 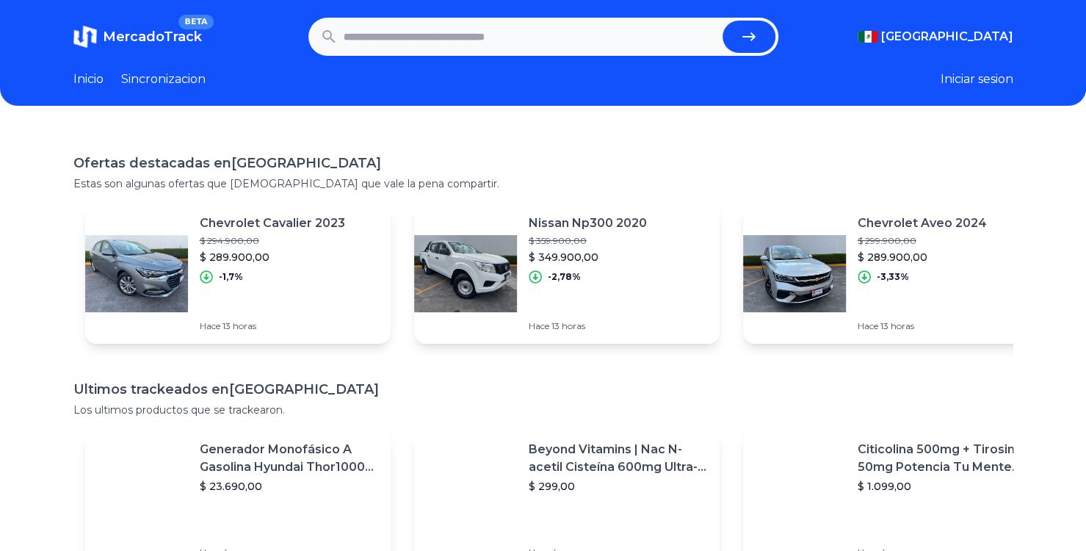 What do you see at coordinates (588, 223) in the screenshot?
I see `p: Nissan Np300 2020` at bounding box center [588, 223].